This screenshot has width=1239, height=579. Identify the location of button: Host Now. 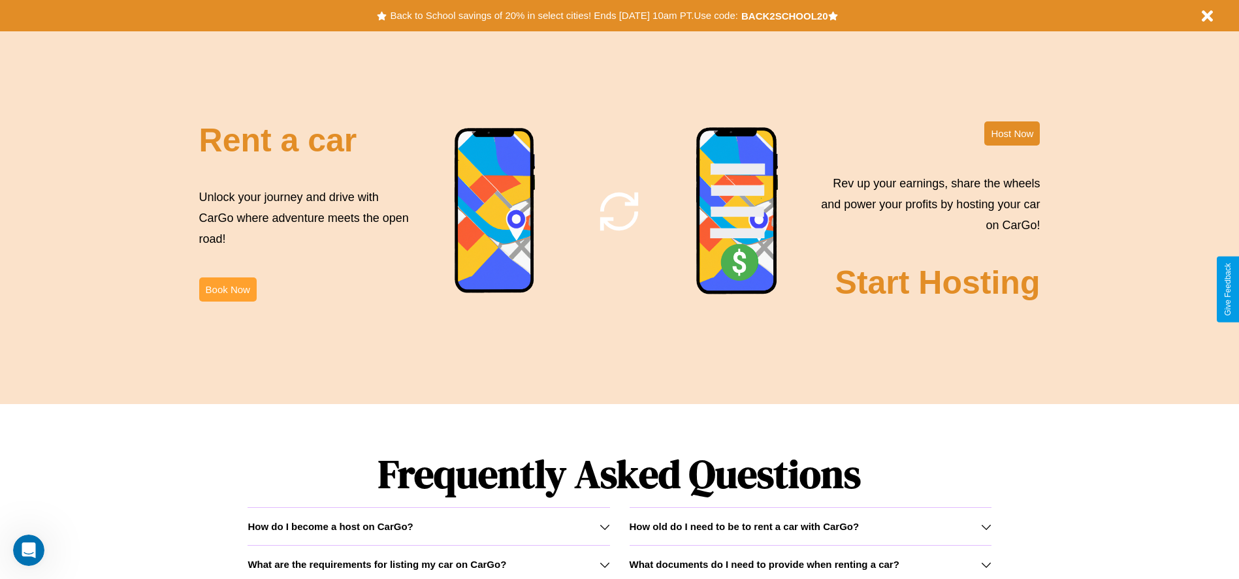
(1011, 133).